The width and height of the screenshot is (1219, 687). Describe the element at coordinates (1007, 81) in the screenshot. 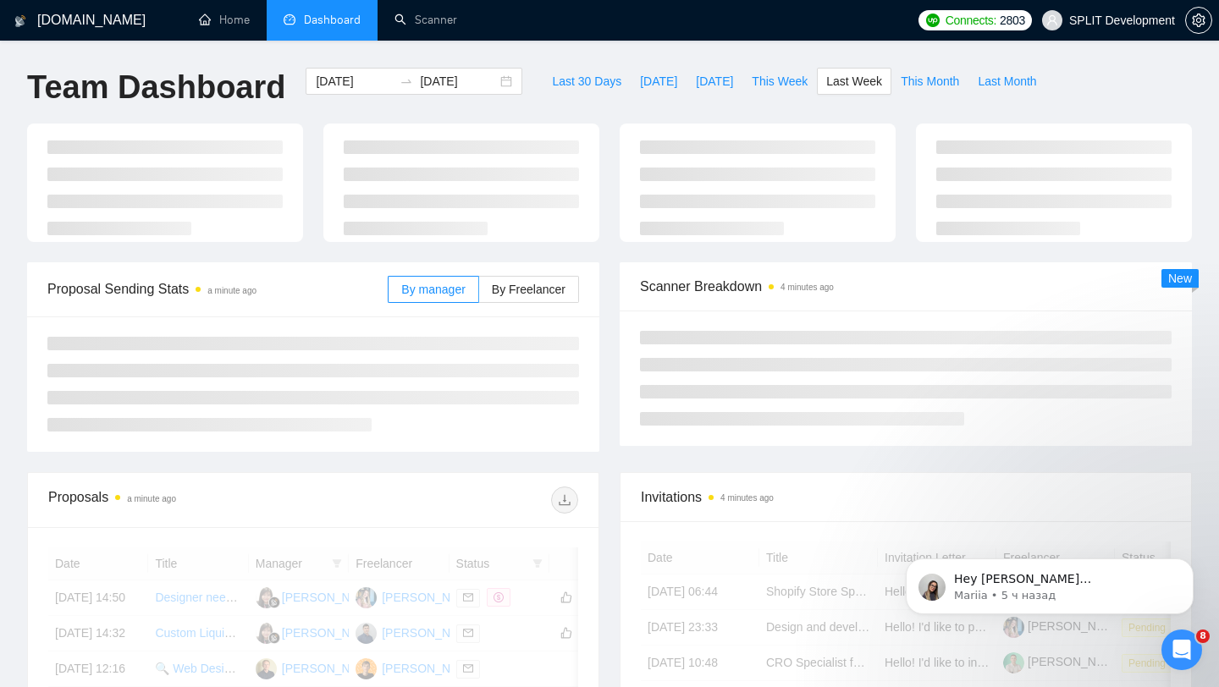

I see `span: Last Month` at that location.